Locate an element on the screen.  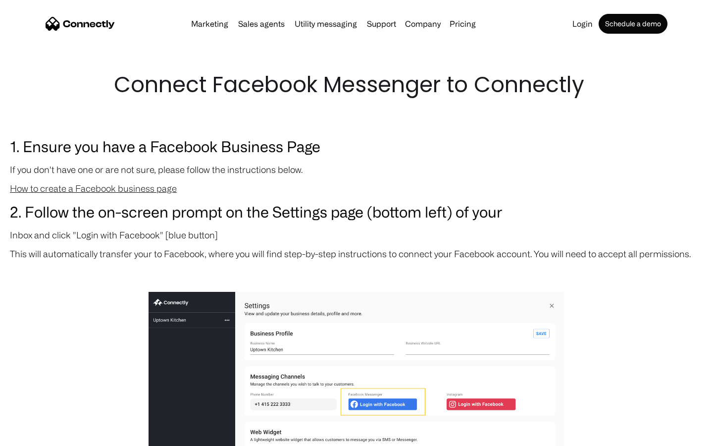
a: Pricing is located at coordinates (463, 24).